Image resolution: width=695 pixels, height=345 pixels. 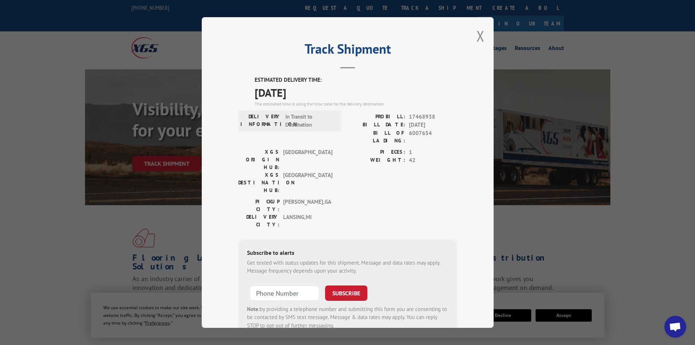 What do you see at coordinates (377, 117) in the screenshot?
I see `label: PROBILL:` at bounding box center [377, 117].